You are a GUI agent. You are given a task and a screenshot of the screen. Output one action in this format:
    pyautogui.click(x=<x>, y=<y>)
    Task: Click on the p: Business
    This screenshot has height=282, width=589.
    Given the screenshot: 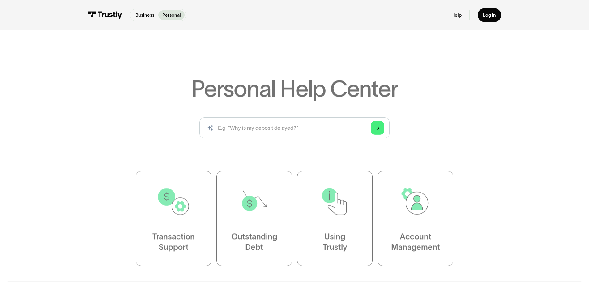 What is the action you would take?
    pyautogui.click(x=145, y=15)
    